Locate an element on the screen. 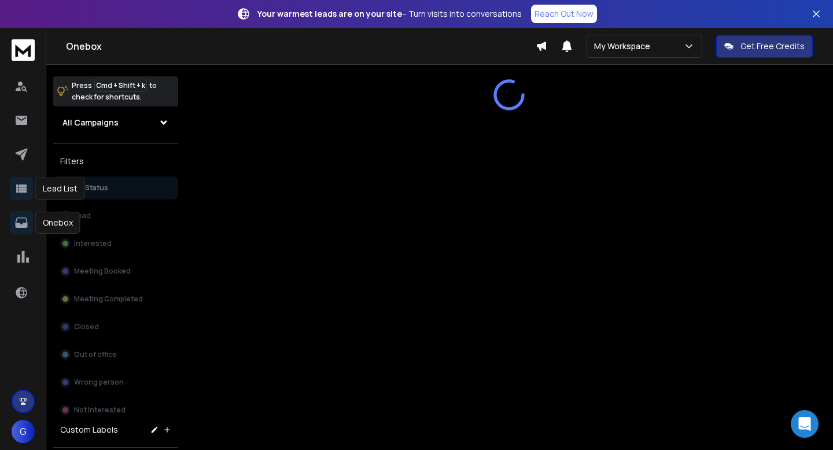  button: All Campaigns is located at coordinates (116, 123).